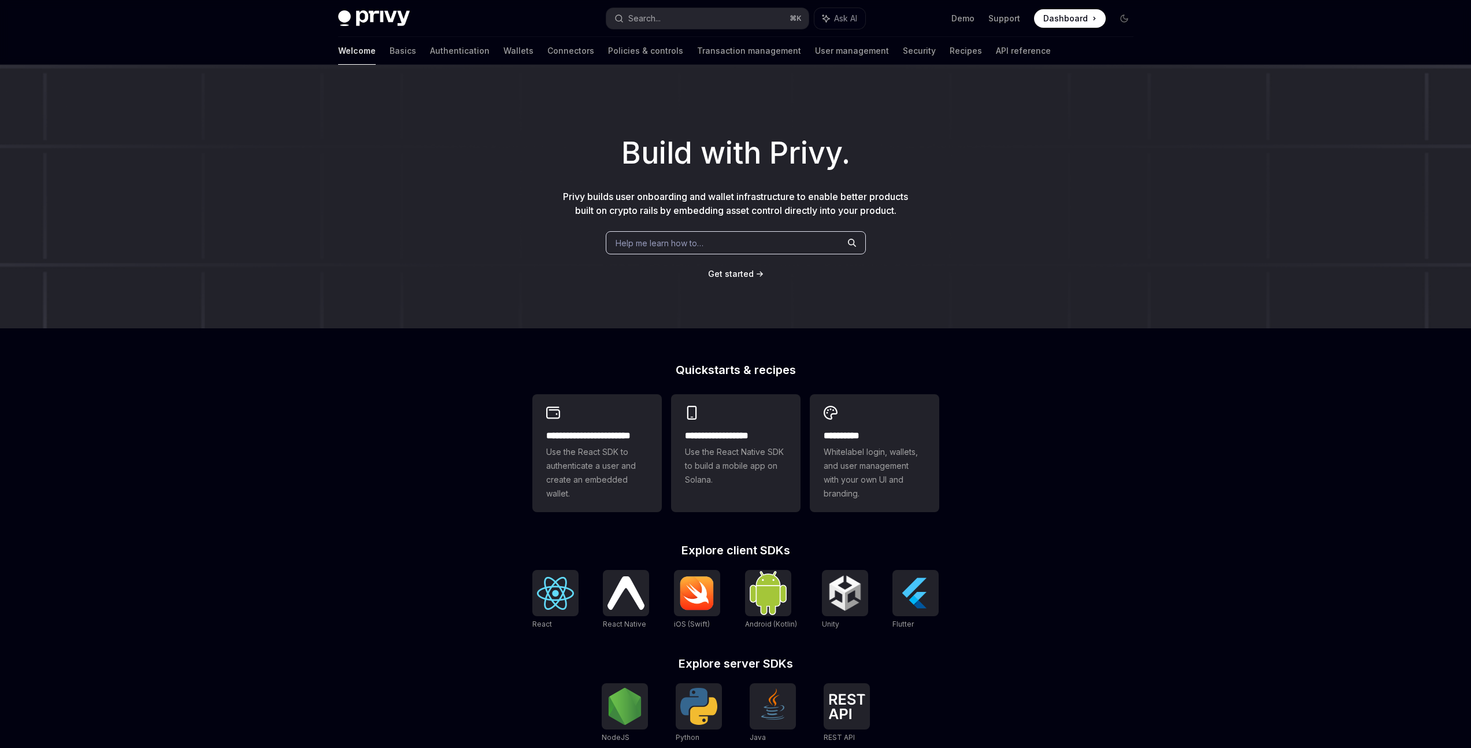 The height and width of the screenshot is (748, 1471). I want to click on a: Transaction management, so click(749, 51).